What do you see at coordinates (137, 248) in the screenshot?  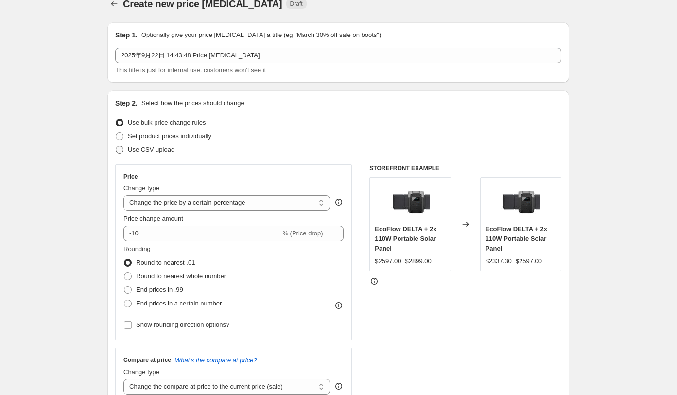 I see `span: Rounding` at bounding box center [137, 248].